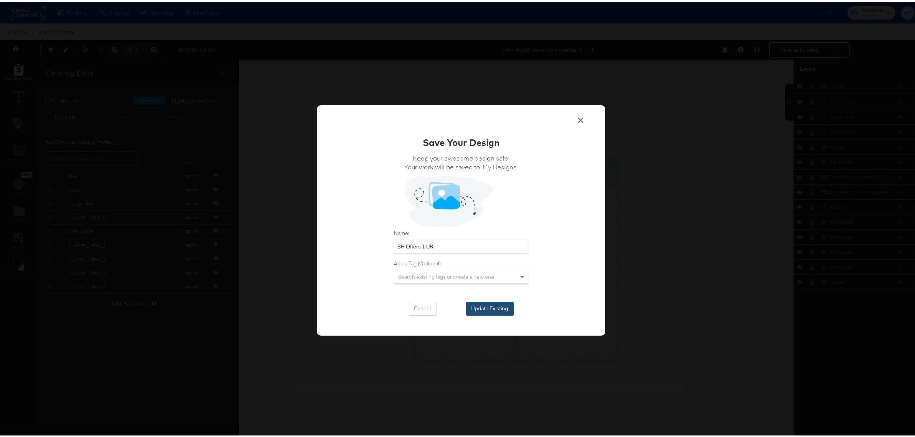  I want to click on span: Keep your awesome design safe., so click(461, 156).